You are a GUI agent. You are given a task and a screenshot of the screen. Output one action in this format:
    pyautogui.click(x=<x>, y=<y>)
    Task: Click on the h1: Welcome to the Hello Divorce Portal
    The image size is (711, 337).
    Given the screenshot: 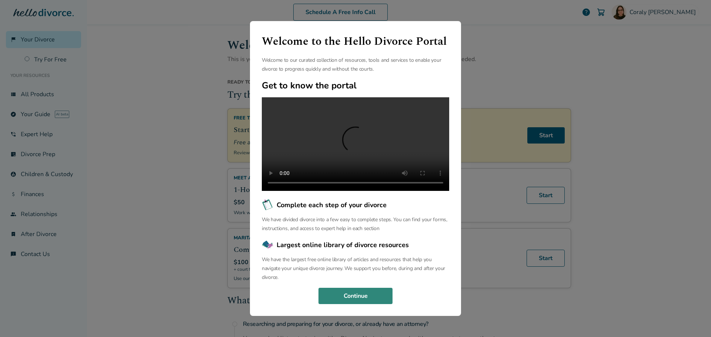 What is the action you would take?
    pyautogui.click(x=355, y=41)
    